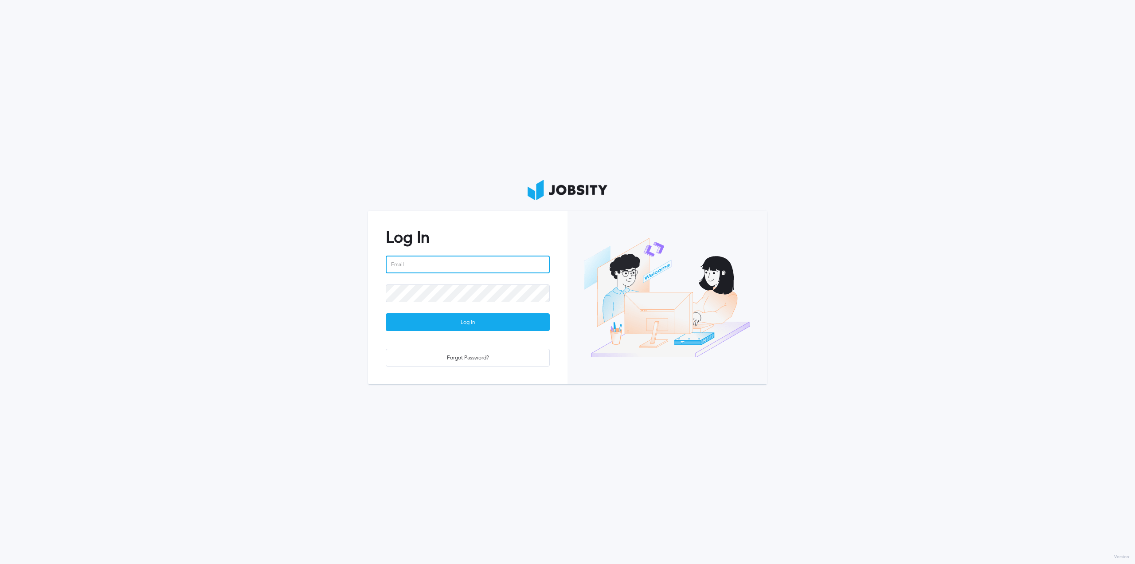  Describe the element at coordinates (468, 322) in the screenshot. I see `button: Log In` at that location.